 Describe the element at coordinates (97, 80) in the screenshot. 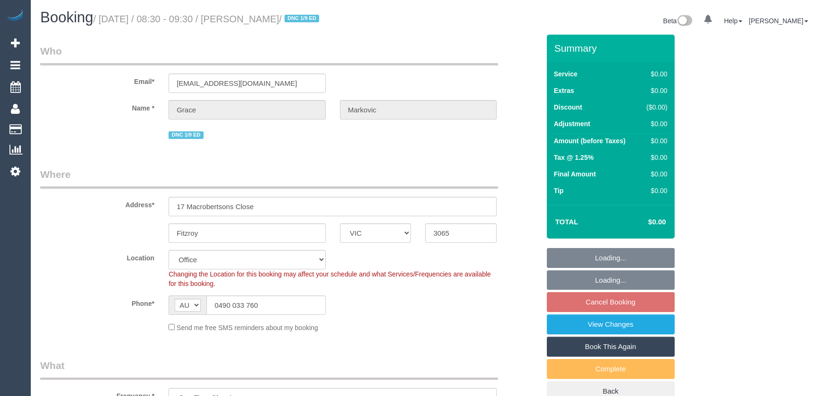

I see `label: Email*` at that location.